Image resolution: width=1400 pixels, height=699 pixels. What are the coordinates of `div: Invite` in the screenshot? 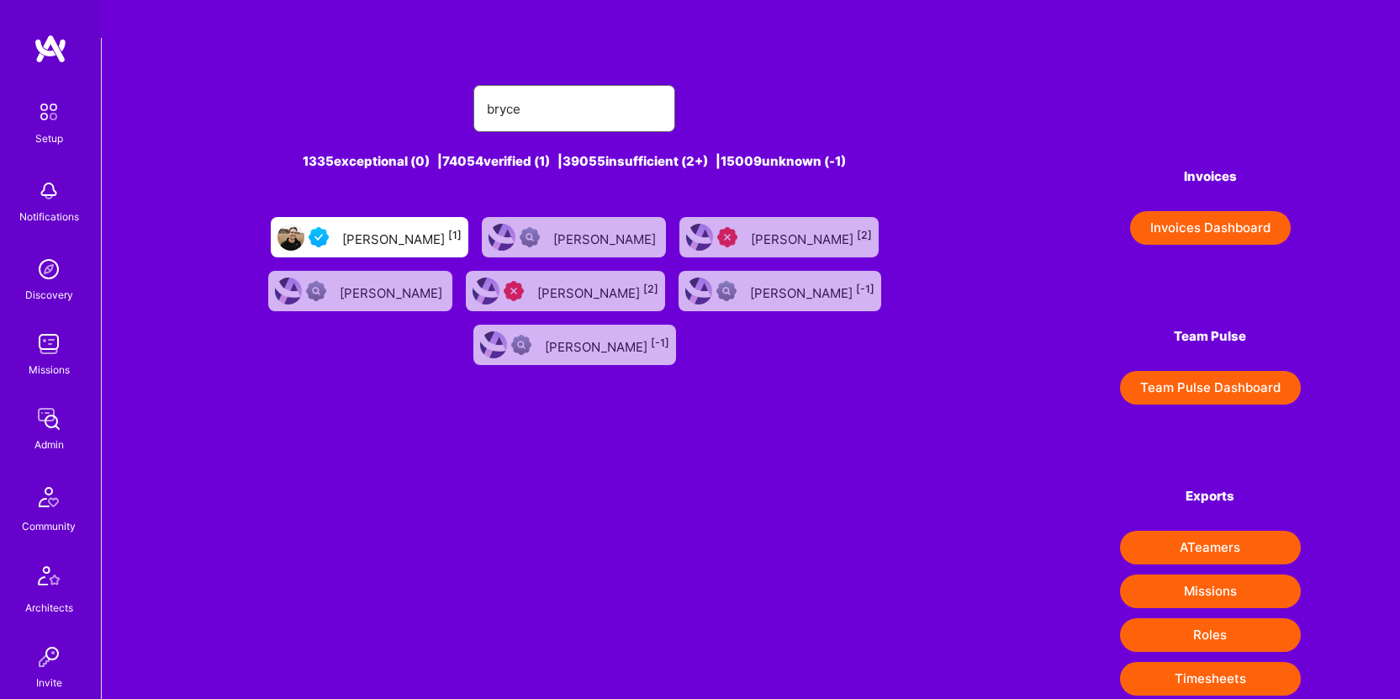 It's located at (49, 682).